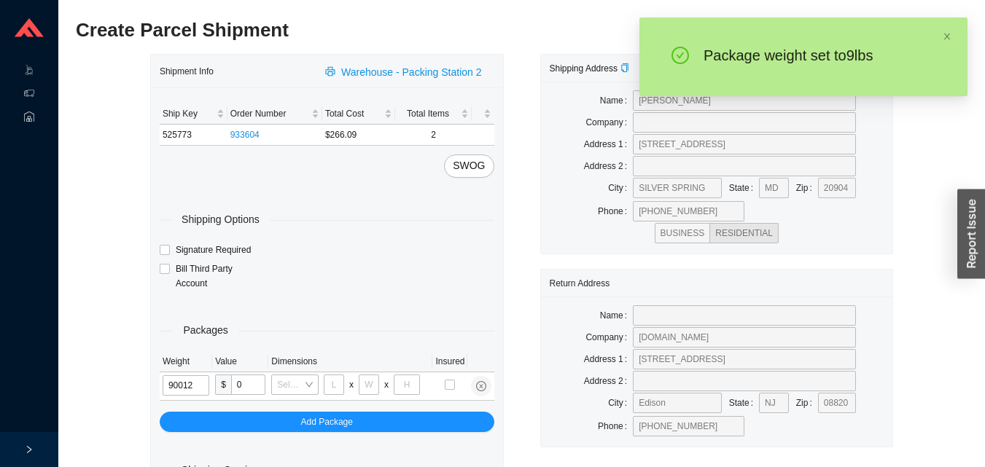 The height and width of the screenshot is (467, 985). What do you see at coordinates (369, 385) in the screenshot?
I see `input: W` at bounding box center [369, 385].